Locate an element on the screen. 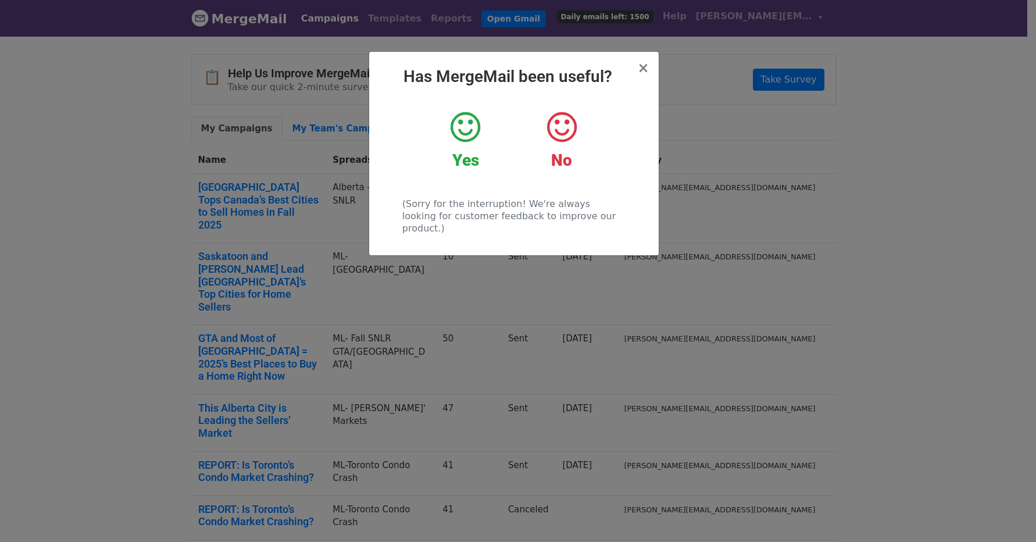 This screenshot has width=1036, height=542. a: Yes is located at coordinates (465, 140).